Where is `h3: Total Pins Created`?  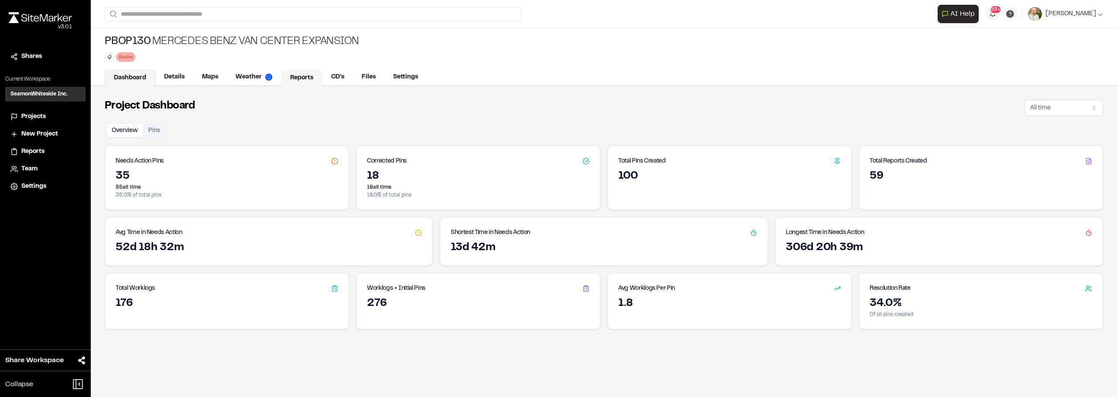 h3: Total Pins Created is located at coordinates (642, 161).